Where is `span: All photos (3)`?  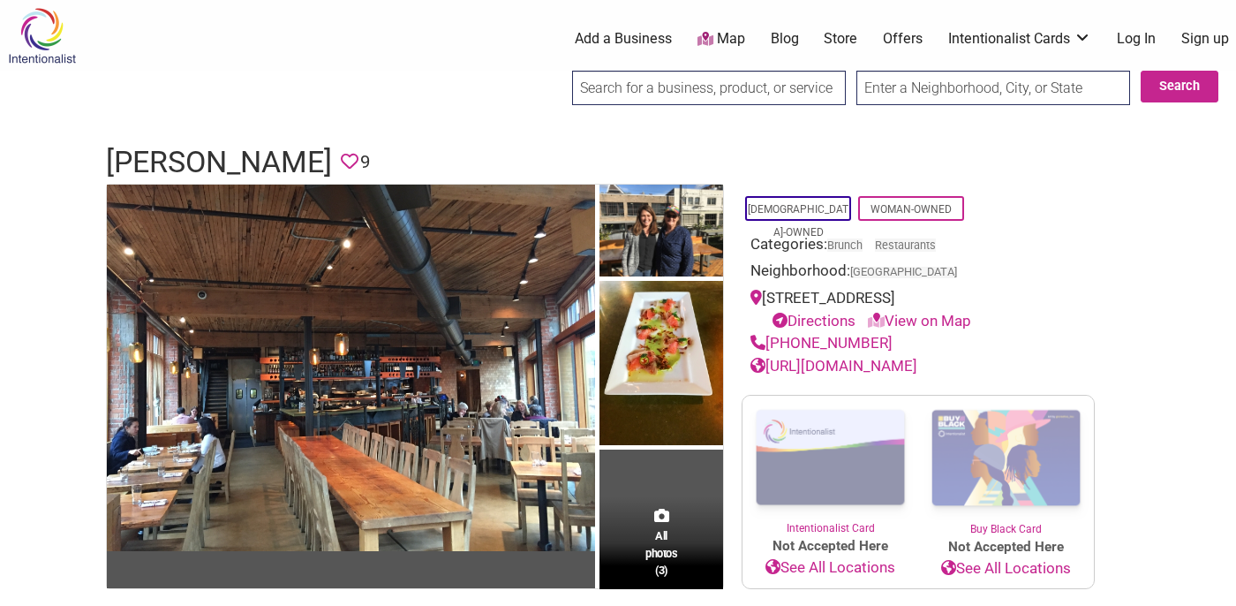
span: All photos (3) is located at coordinates (661, 552).